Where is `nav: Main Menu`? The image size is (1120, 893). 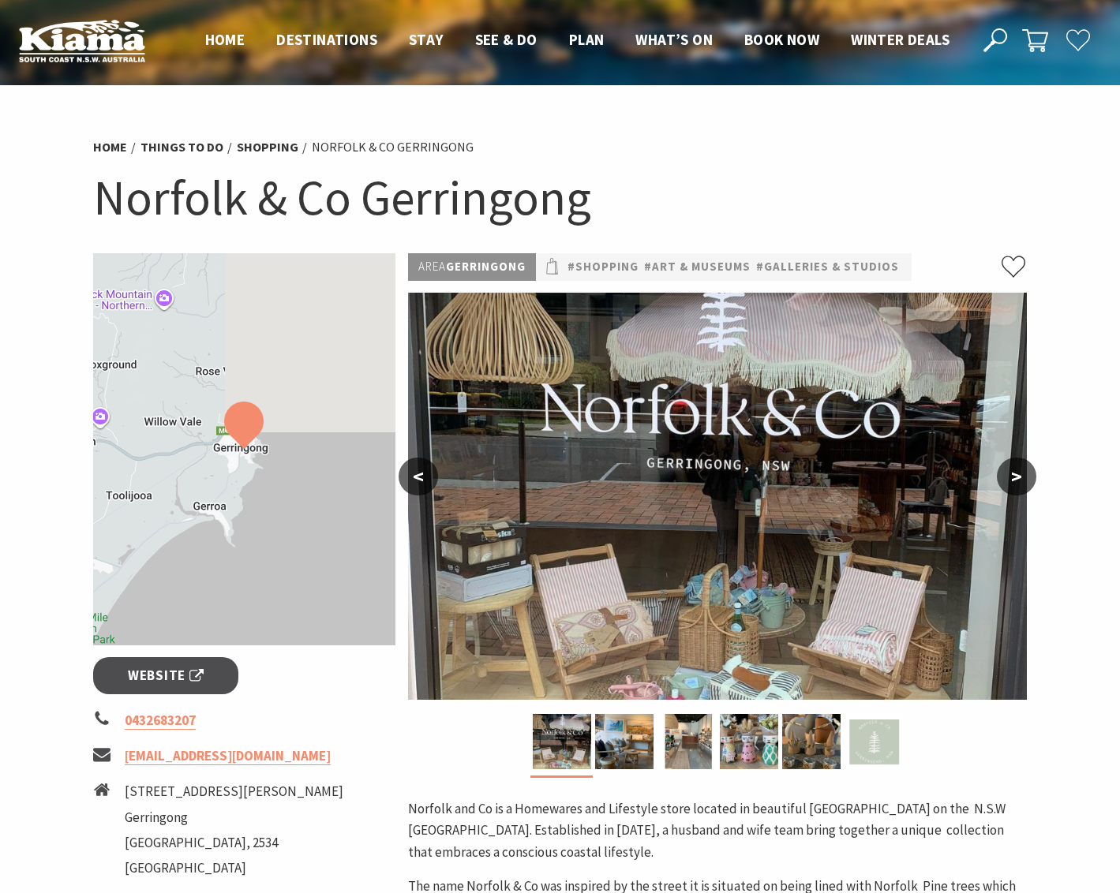 nav: Main Menu is located at coordinates (577, 40).